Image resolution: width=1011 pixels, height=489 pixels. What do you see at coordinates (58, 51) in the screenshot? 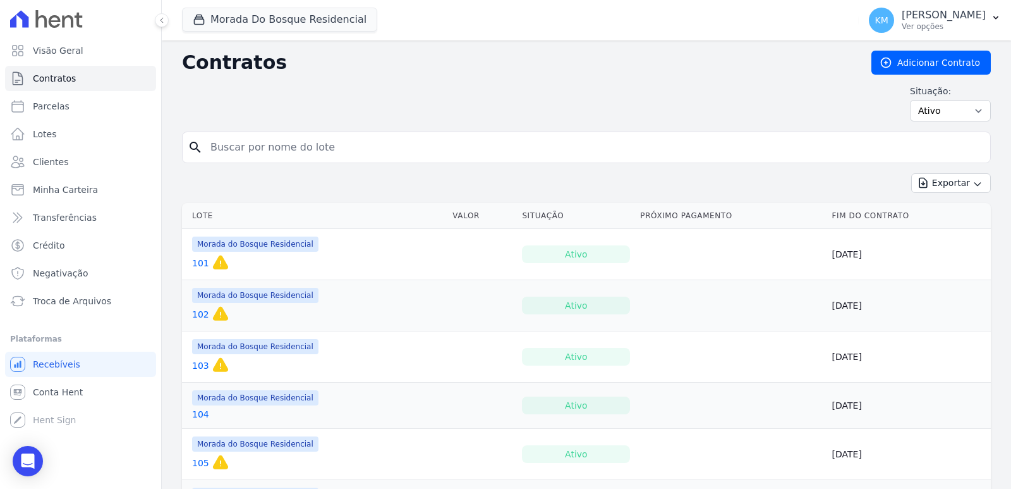
I see `span: Visão Geral` at bounding box center [58, 51].